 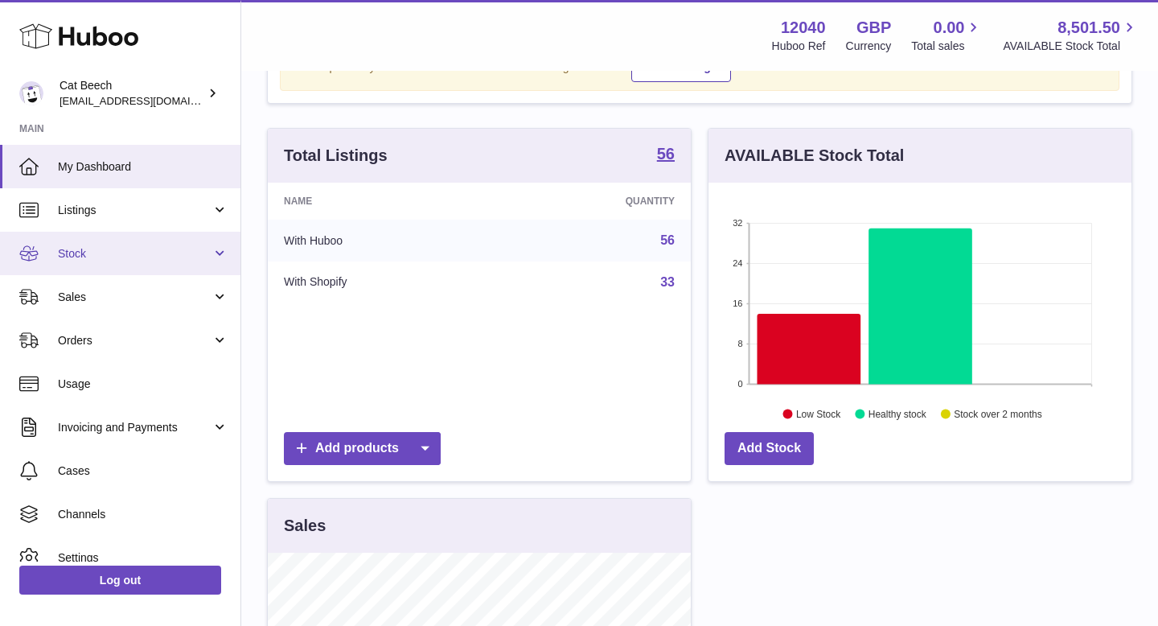 I want to click on td: With Huboo, so click(x=382, y=240).